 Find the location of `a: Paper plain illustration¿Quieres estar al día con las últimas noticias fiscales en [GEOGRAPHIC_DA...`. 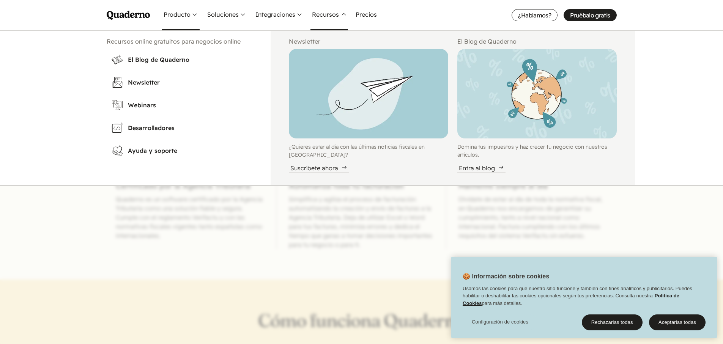

a: Paper plain illustration¿Quieres estar al día con las últimas noticias fiscales en [GEOGRAPHIC_DA... is located at coordinates (369, 111).